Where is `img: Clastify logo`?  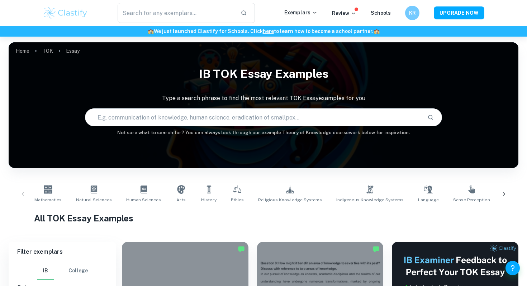
img: Clastify logo is located at coordinates (65, 13).